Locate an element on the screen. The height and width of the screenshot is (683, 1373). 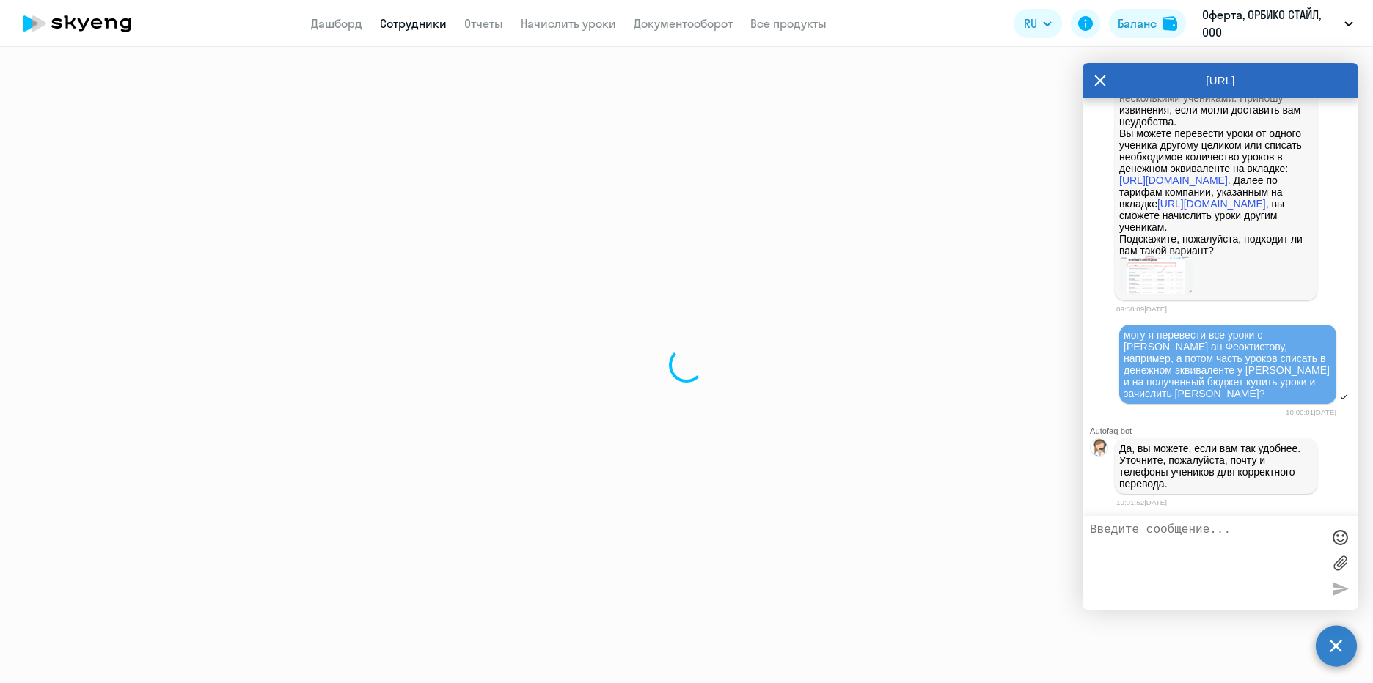
div: Баланс is located at coordinates (1137, 23).